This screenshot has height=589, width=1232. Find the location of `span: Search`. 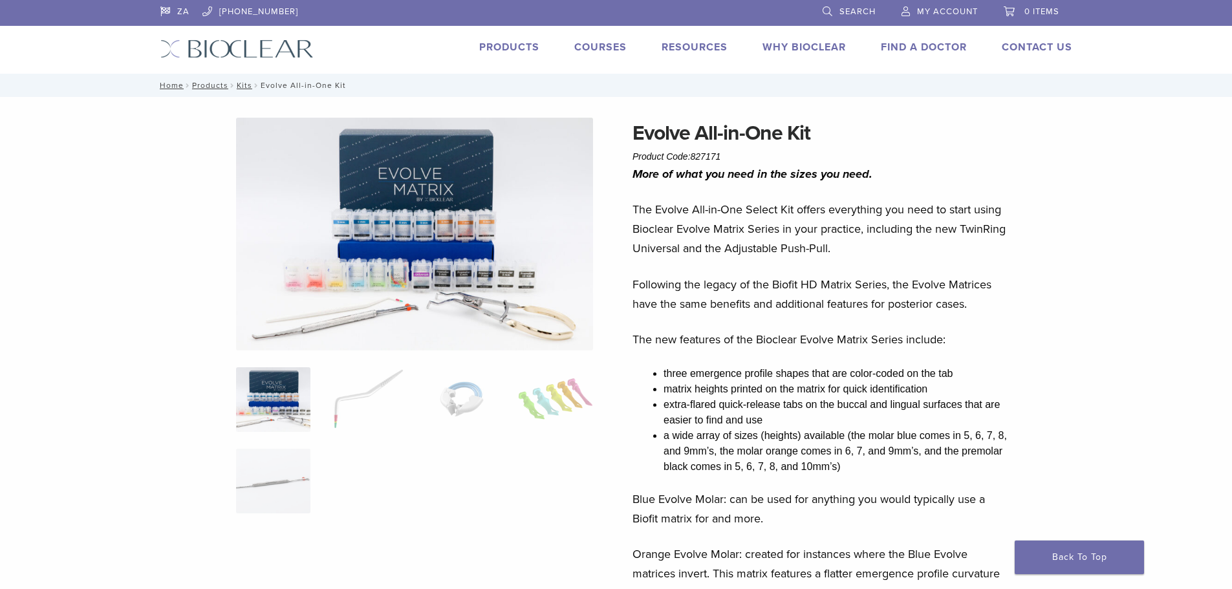

span: Search is located at coordinates (858, 12).